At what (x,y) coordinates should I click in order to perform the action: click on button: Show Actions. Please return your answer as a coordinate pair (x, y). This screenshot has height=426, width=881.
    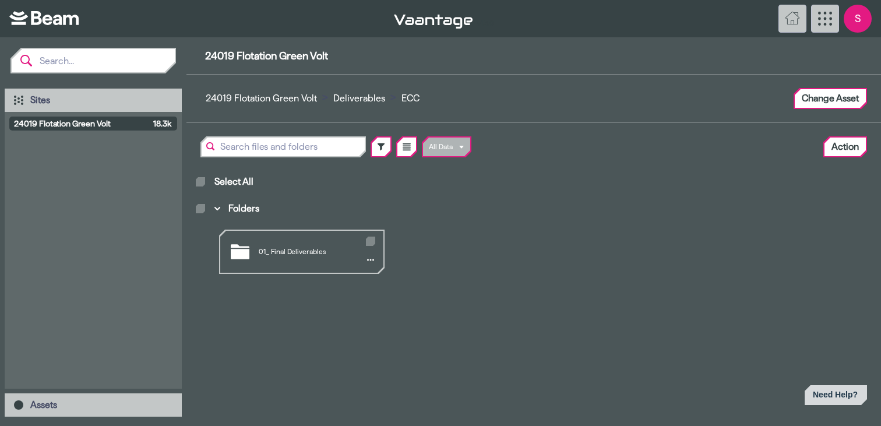
    Looking at the image, I should click on (371, 260).